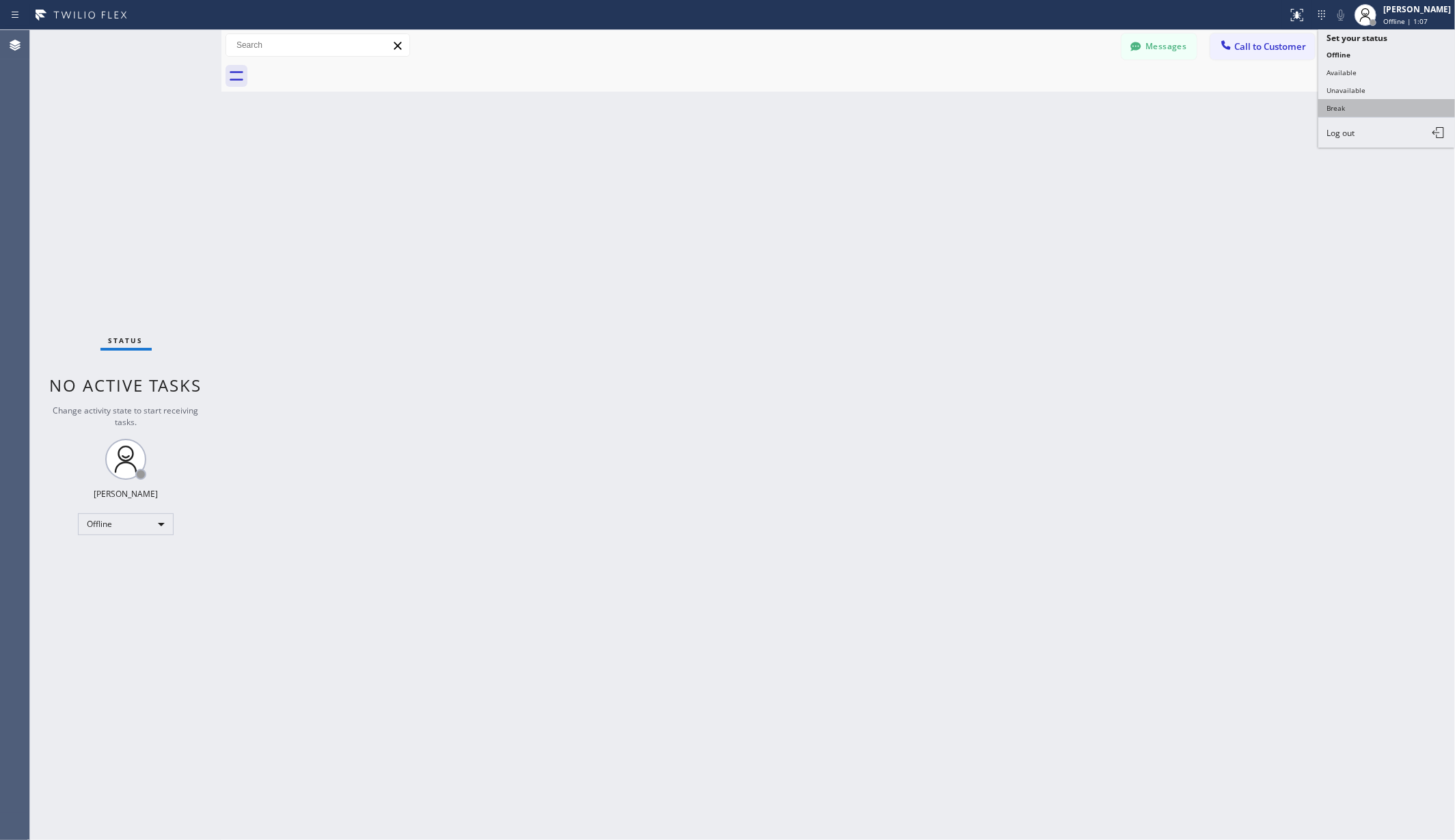 The height and width of the screenshot is (840, 1455). I want to click on span: Offline | 1:07, so click(1405, 21).